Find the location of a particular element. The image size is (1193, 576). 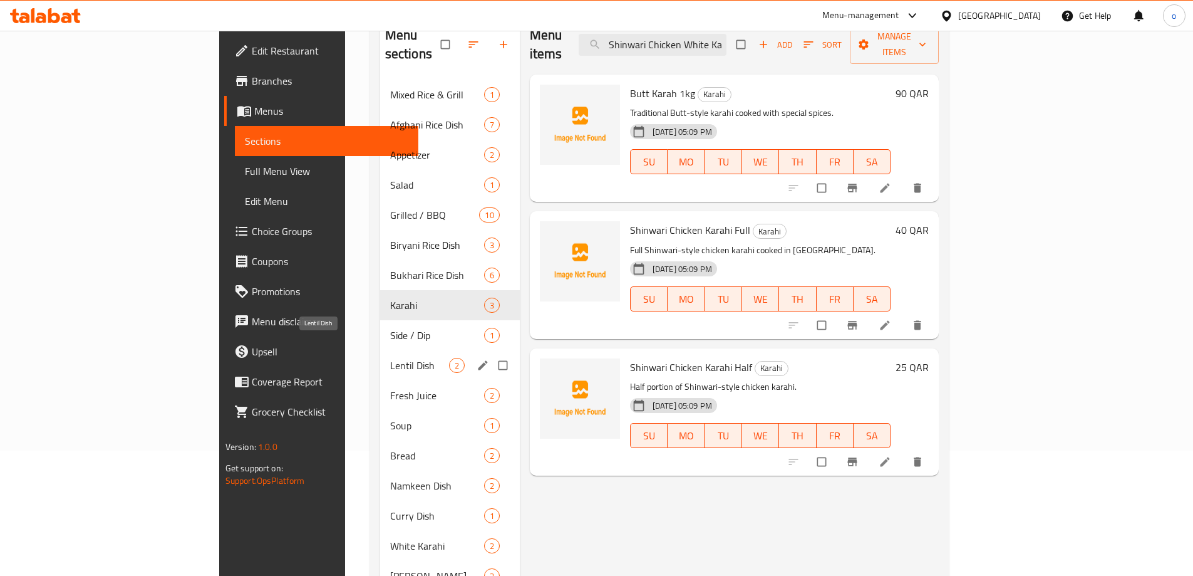

span: Curry Dish is located at coordinates (437, 516).